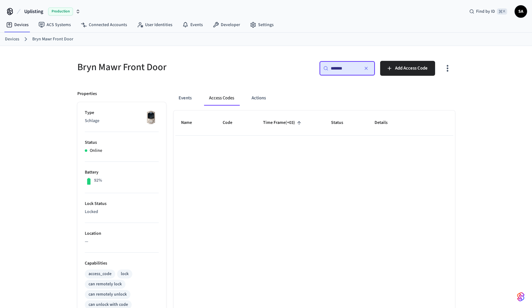 Image resolution: width=532 pixels, height=308 pixels. Describe the element at coordinates (341, 123) in the screenshot. I see `span: Status` at that location.